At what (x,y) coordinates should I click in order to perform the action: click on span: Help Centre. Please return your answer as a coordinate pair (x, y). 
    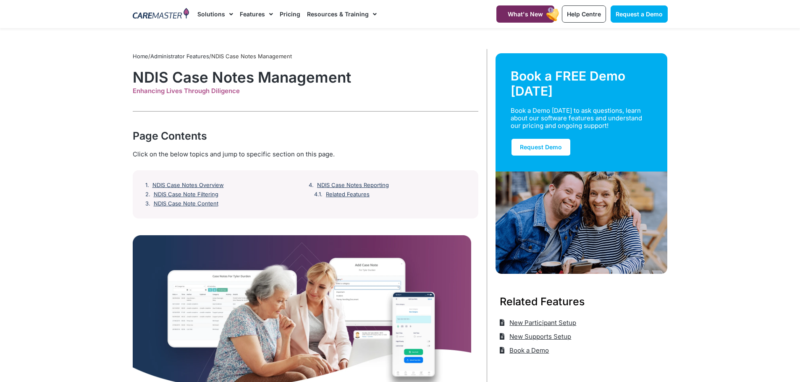
    Looking at the image, I should click on (583, 14).